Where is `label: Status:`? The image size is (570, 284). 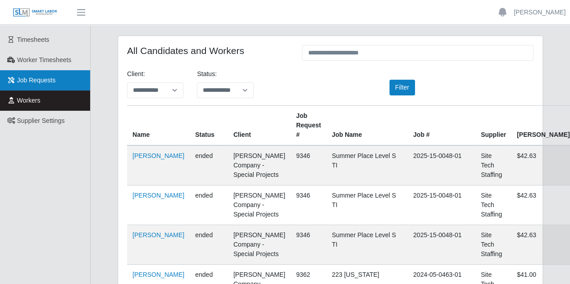
label: Status: is located at coordinates (207, 74).